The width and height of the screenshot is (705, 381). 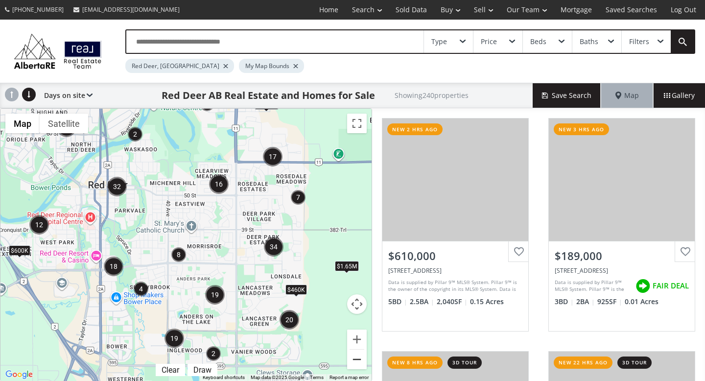 I want to click on div: 4719 33 Street #501, Red Deer, AB T4N 0N7, so click(x=622, y=270).